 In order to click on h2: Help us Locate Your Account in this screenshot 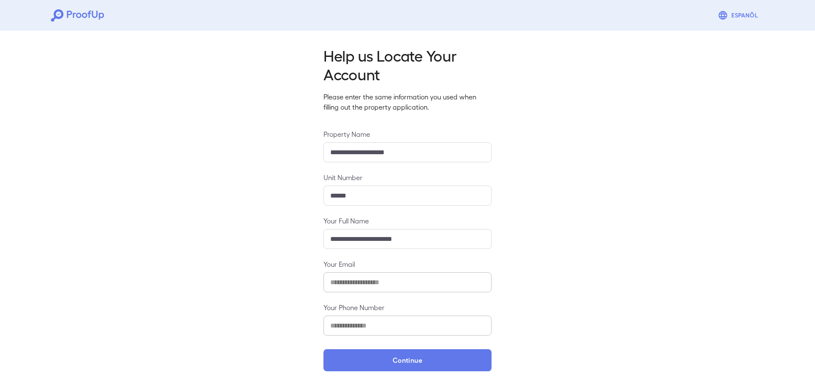, I will do `click(407, 65)`.